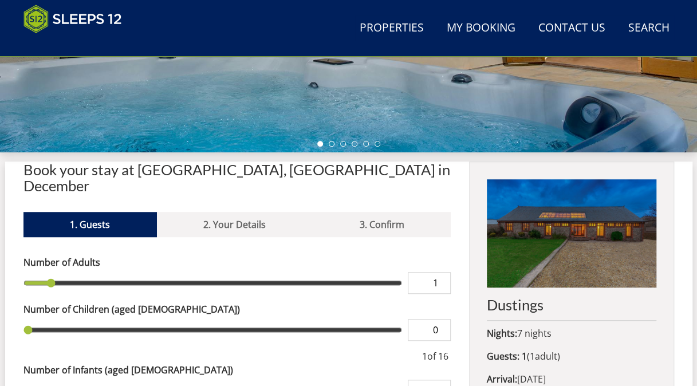 The height and width of the screenshot is (386, 697). Describe the element at coordinates (392, 28) in the screenshot. I see `a: Properties` at that location.